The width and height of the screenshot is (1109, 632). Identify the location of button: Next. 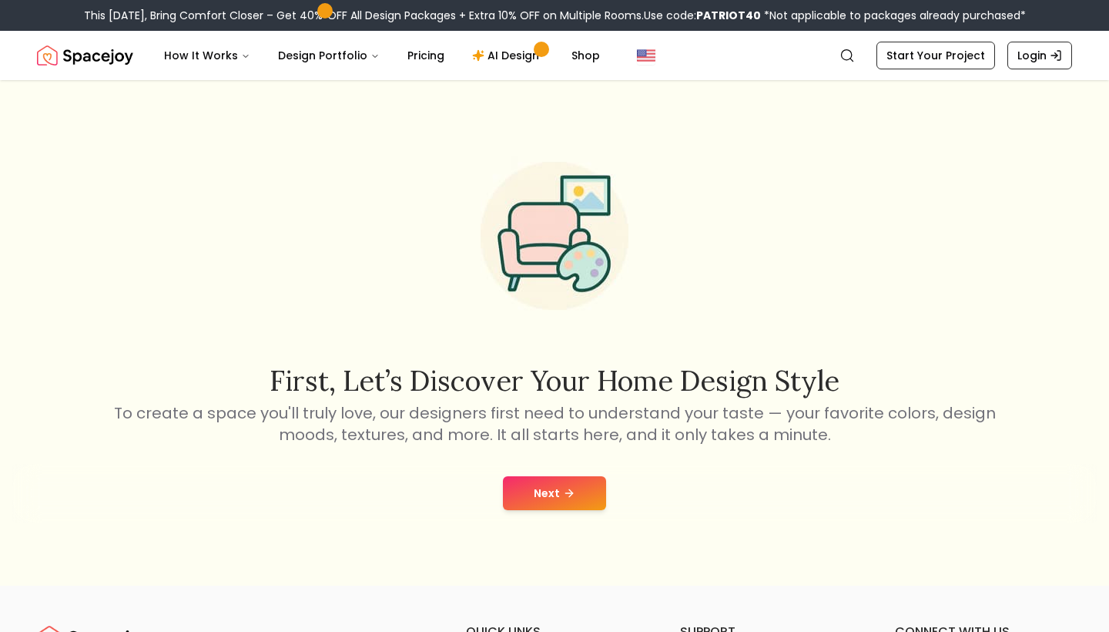
(555, 493).